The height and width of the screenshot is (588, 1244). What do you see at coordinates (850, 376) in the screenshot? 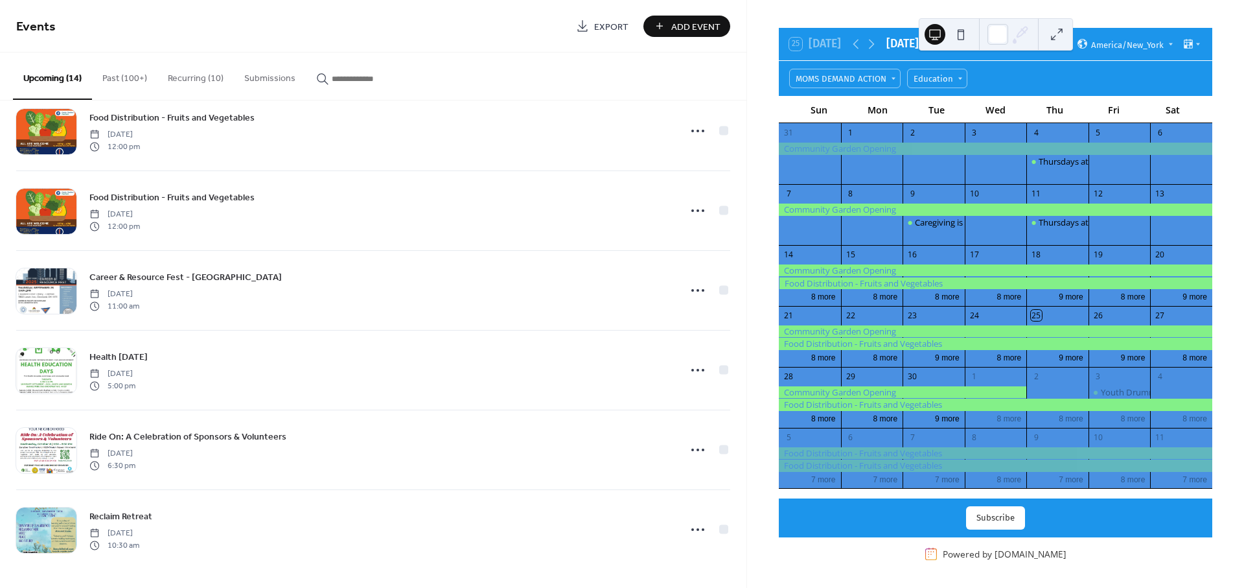
I see `div: 29` at bounding box center [850, 376].